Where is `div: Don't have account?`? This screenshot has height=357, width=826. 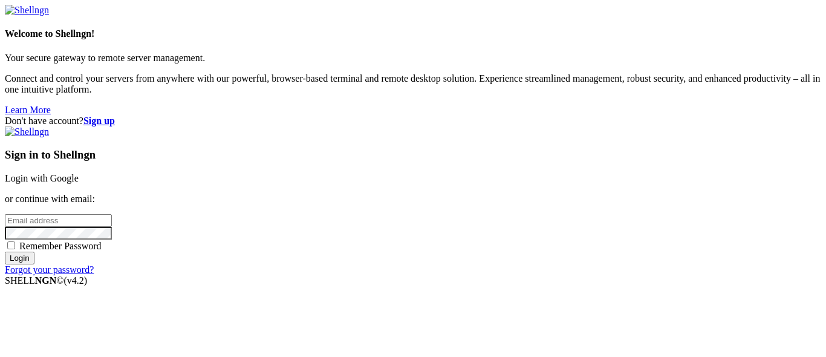 div: Don't have account? is located at coordinates (413, 121).